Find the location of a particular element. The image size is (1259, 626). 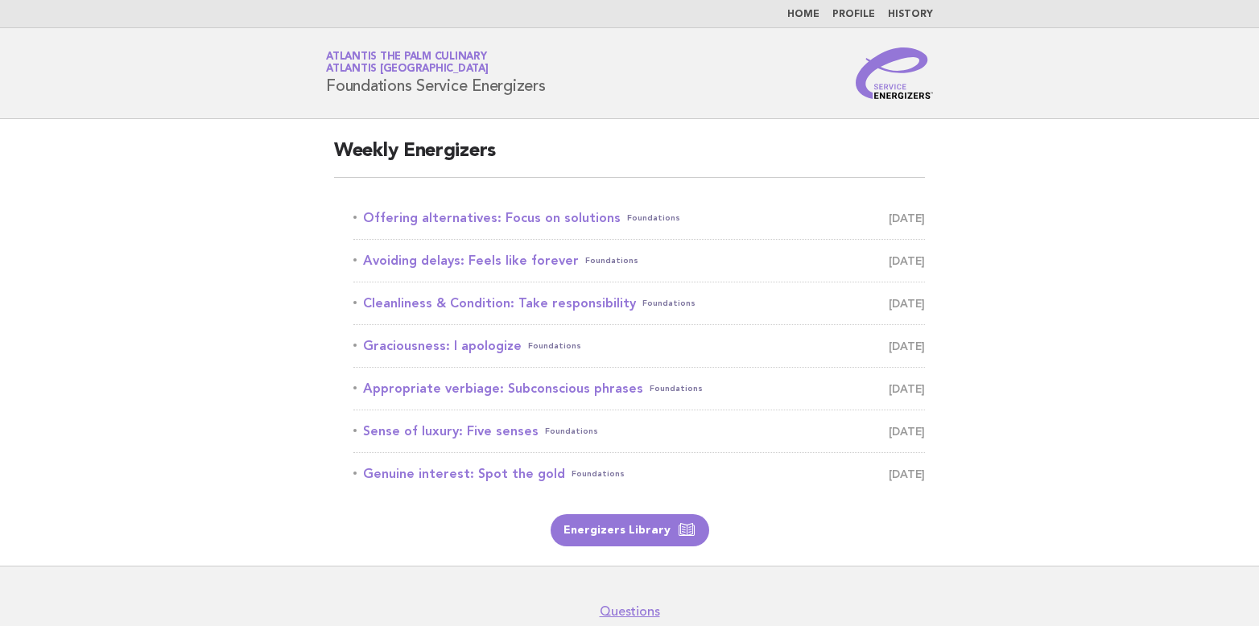

a: Home is located at coordinates (803, 14).